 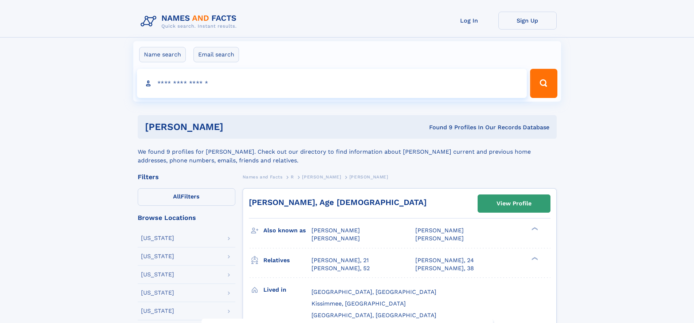 What do you see at coordinates (292, 177) in the screenshot?
I see `a: R` at bounding box center [292, 177].